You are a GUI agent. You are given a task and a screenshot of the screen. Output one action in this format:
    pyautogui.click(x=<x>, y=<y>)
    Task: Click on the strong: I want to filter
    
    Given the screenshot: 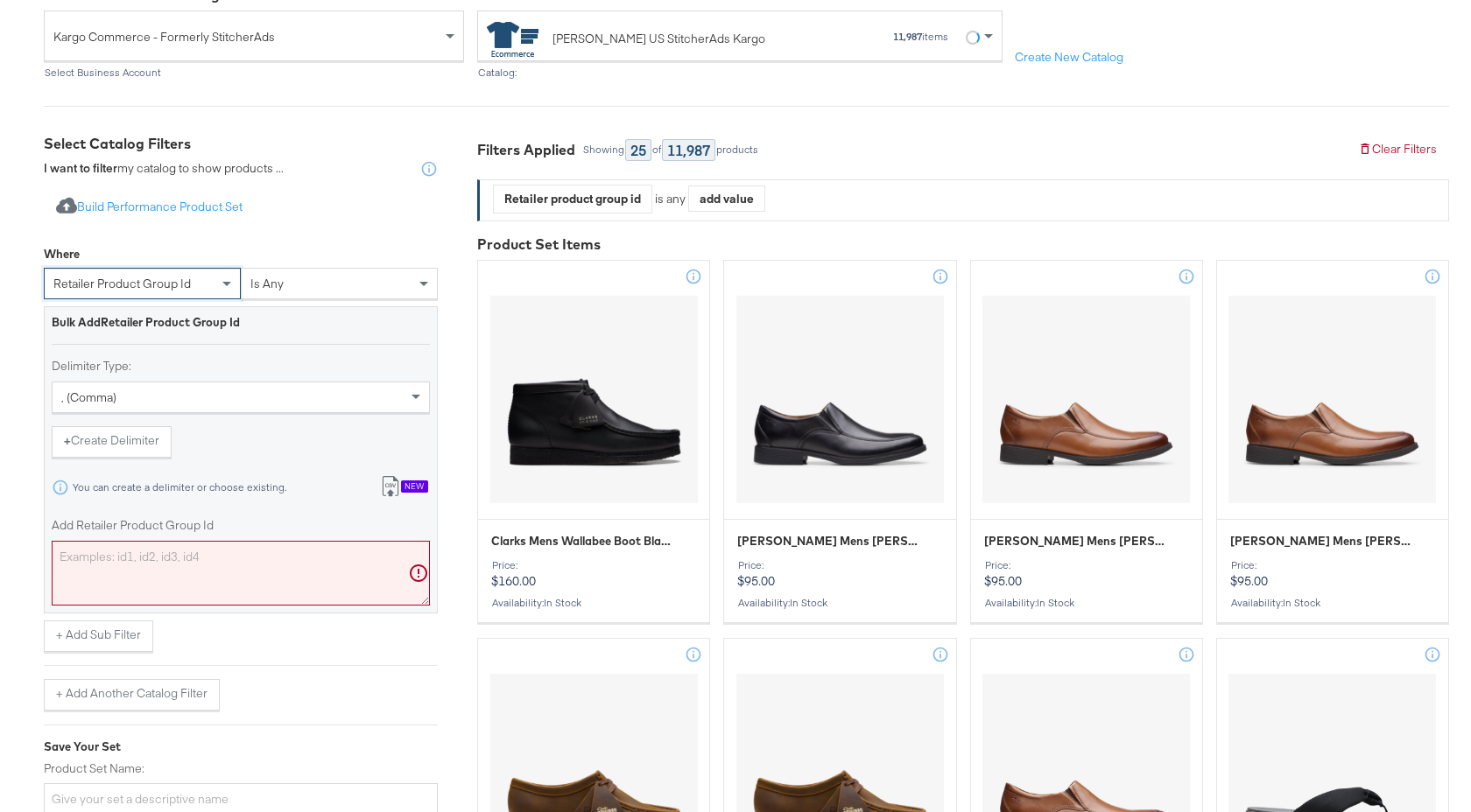 What is the action you would take?
    pyautogui.click(x=80, y=168)
    